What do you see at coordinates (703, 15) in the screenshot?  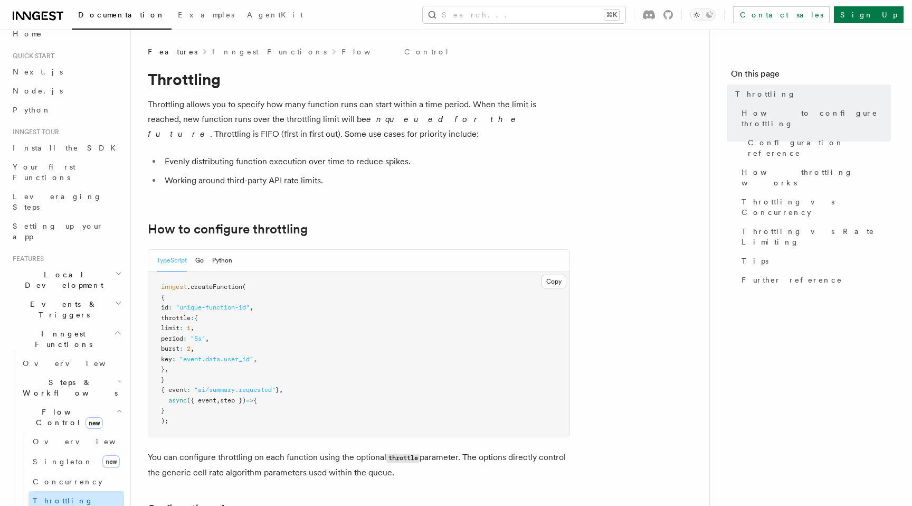 I see `button: Toggle dark mode` at bounding box center [703, 15].